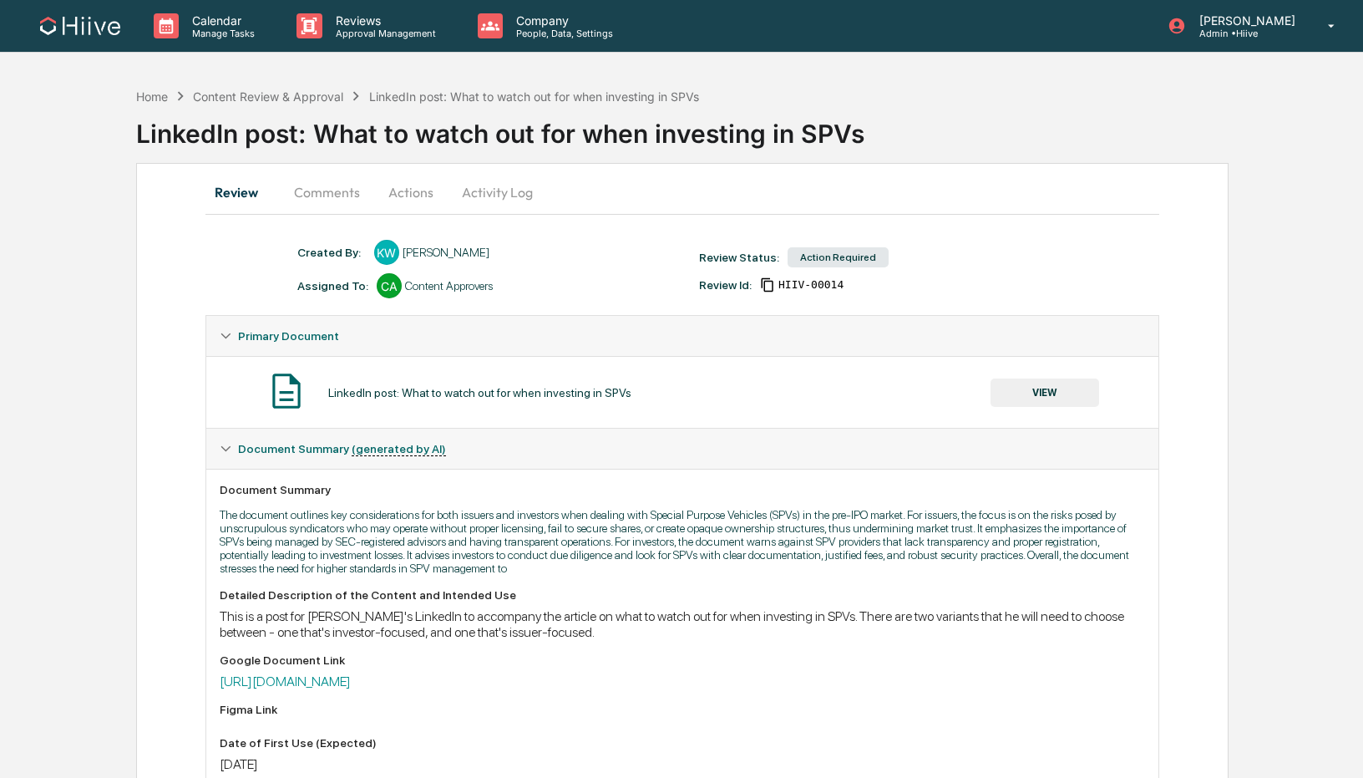 The image size is (1363, 778). I want to click on div: secondary tabs example, so click(682, 192).